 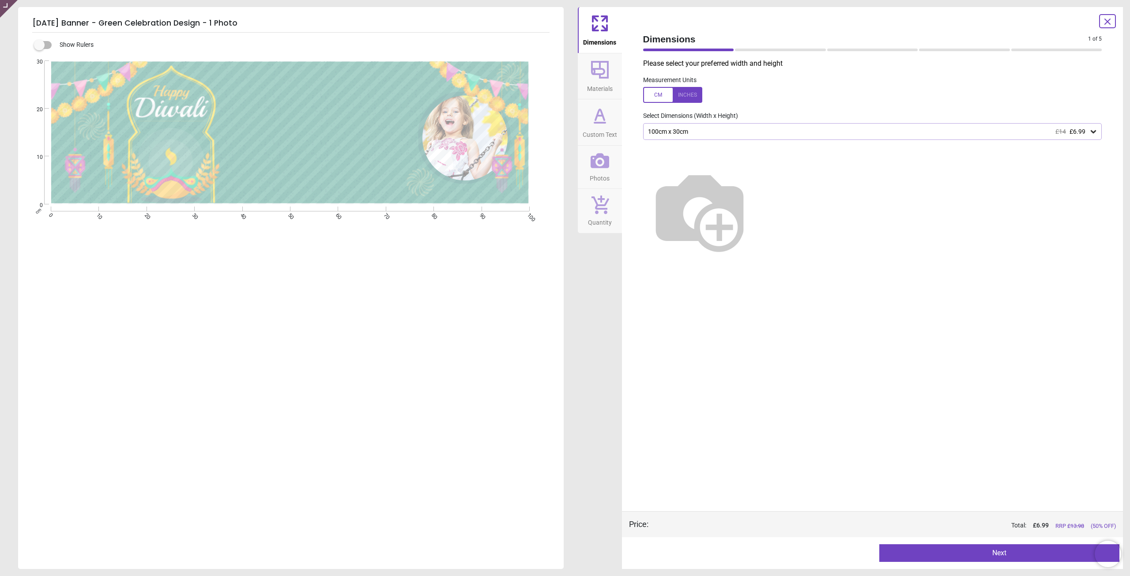 I want to click on button: Dimensions, so click(x=600, y=30).